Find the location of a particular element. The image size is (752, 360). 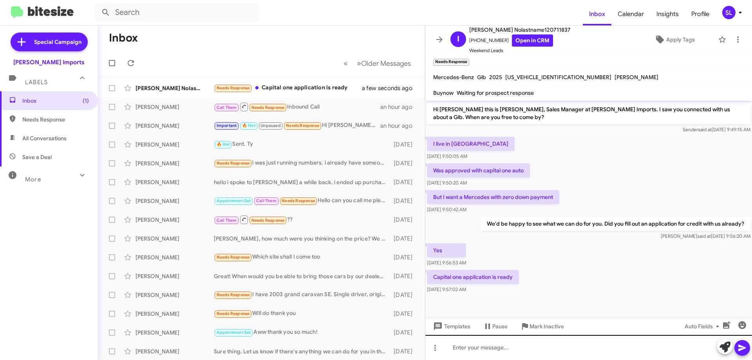

p: We'd be happy to see what we can do for you. Did you fill out an application for credit with us a... is located at coordinates (616, 224).